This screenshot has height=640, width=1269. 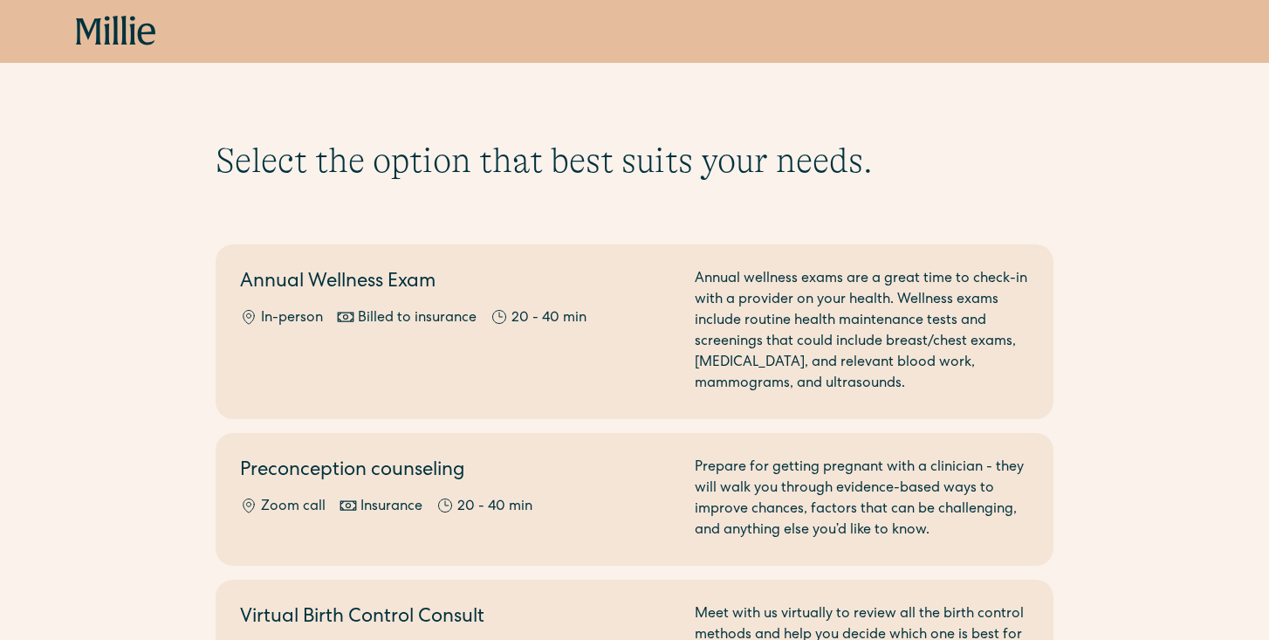 I want to click on h1: Select the option that best suits your needs., so click(x=634, y=161).